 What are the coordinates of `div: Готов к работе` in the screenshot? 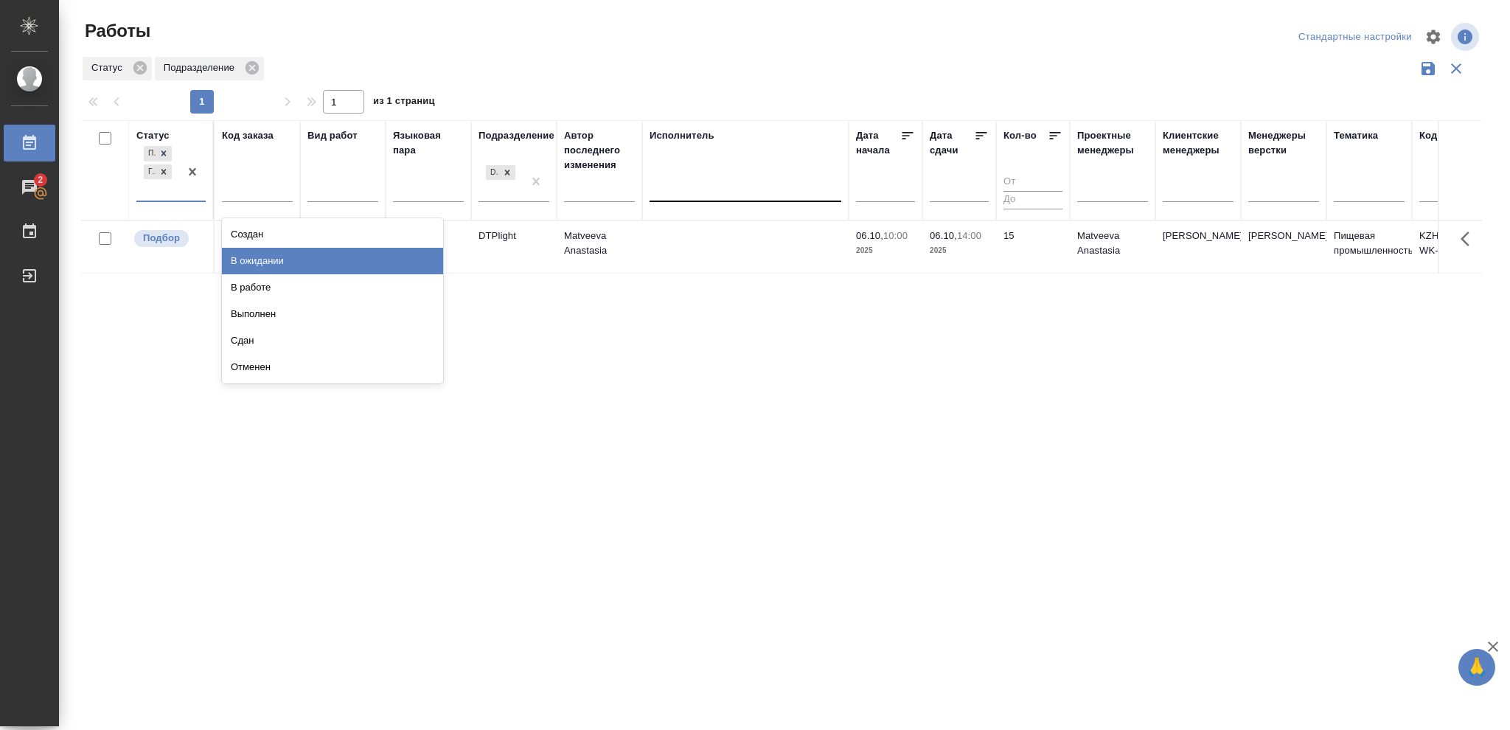 It's located at (150, 172).